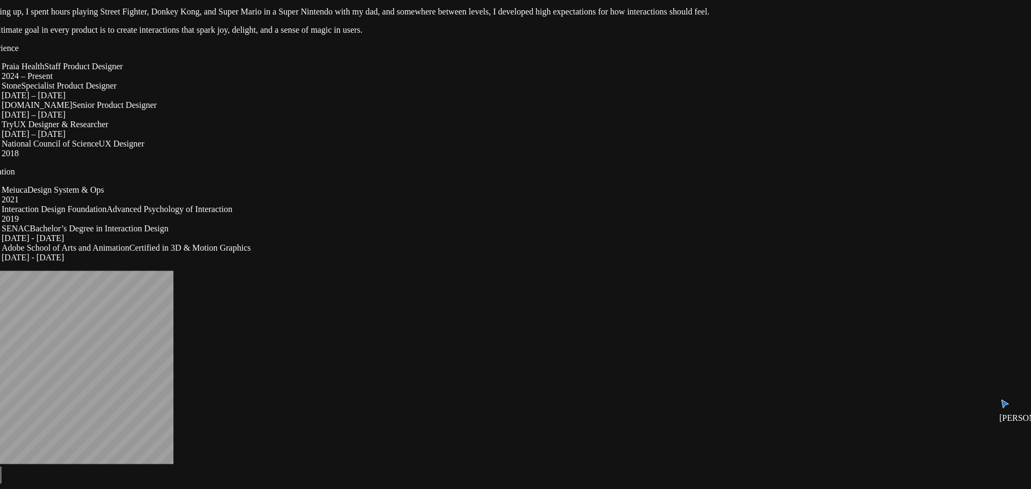 The width and height of the screenshot is (1031, 489). What do you see at coordinates (84, 66) in the screenshot?
I see `span: Staff Product Designer` at bounding box center [84, 66].